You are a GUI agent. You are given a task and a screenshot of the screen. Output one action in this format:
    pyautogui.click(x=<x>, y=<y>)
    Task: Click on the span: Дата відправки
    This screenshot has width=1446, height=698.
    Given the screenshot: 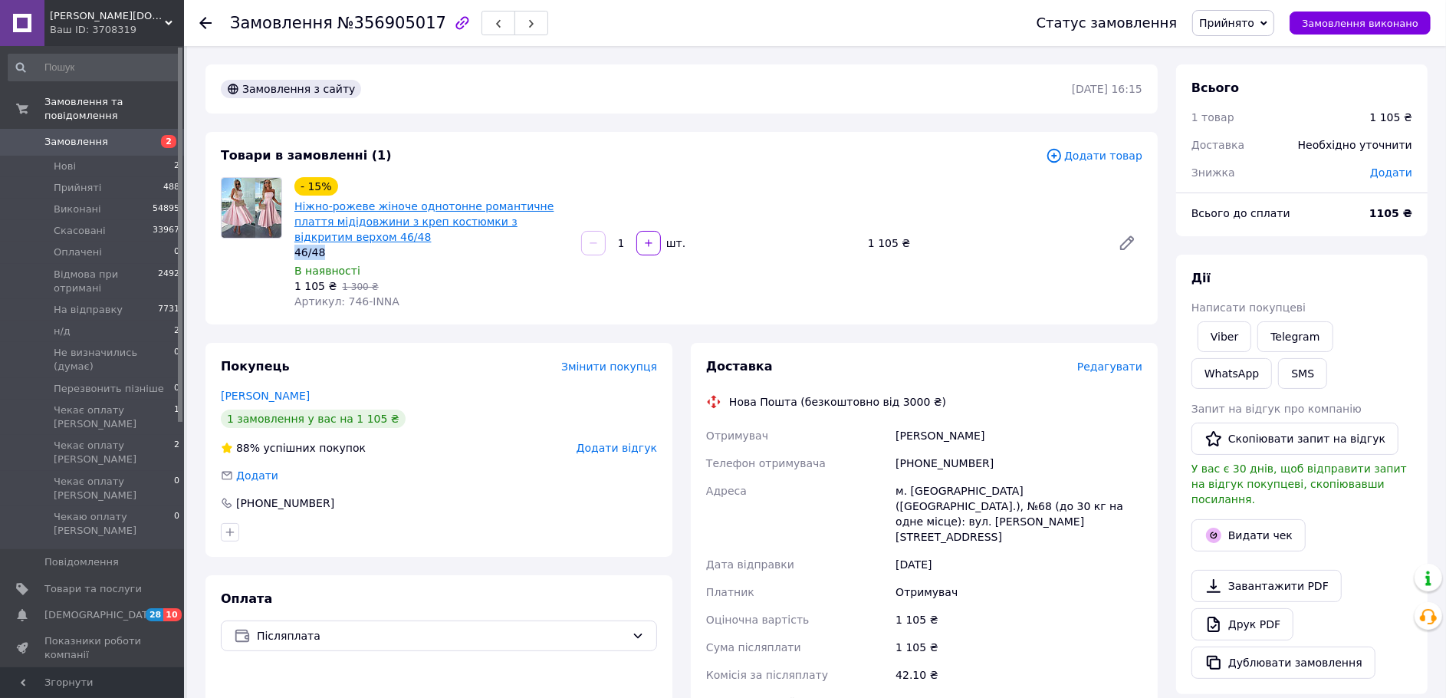 What is the action you would take?
    pyautogui.click(x=750, y=564)
    